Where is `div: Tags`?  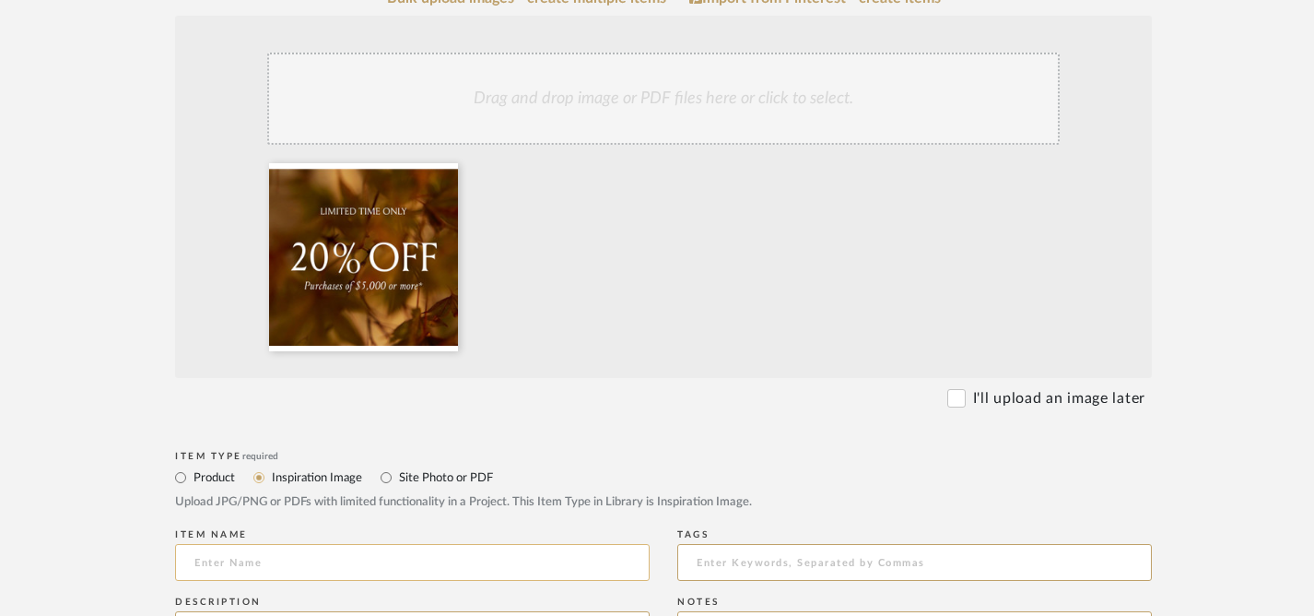 div: Tags is located at coordinates (914, 534).